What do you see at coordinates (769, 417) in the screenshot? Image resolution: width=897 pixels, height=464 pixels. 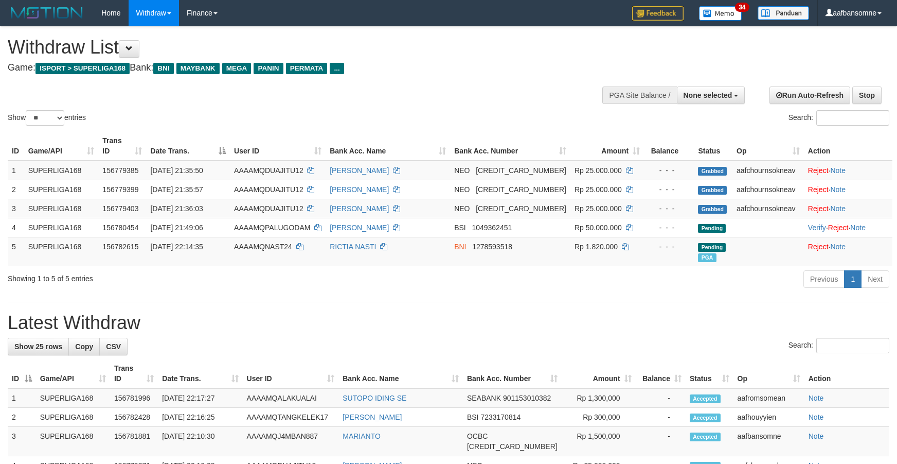 I see `td: aafhouyyien` at bounding box center [769, 417].